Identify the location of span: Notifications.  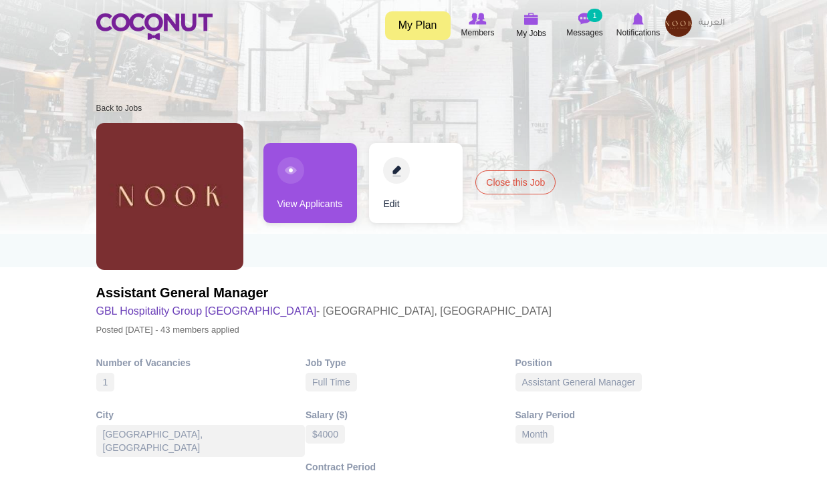
(638, 33).